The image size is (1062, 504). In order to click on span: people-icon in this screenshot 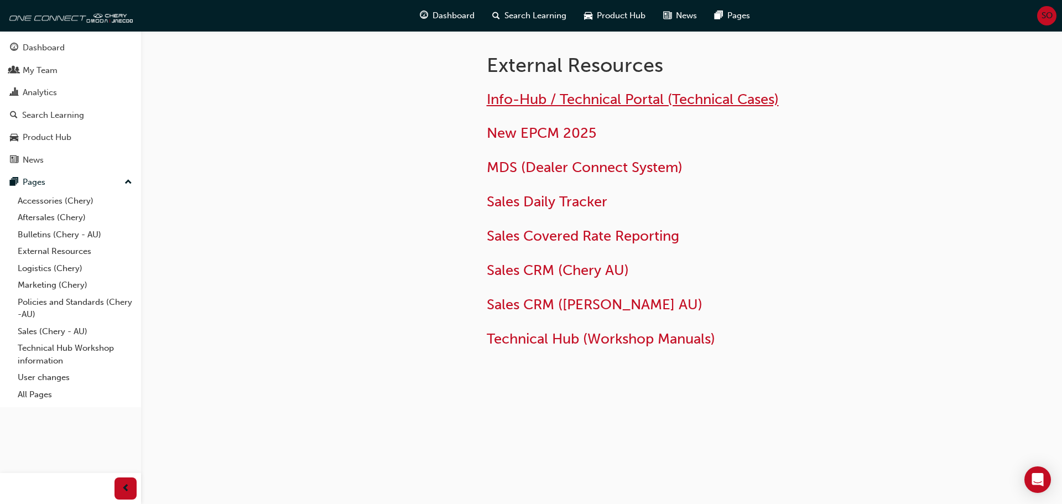, I will do `click(14, 71)`.